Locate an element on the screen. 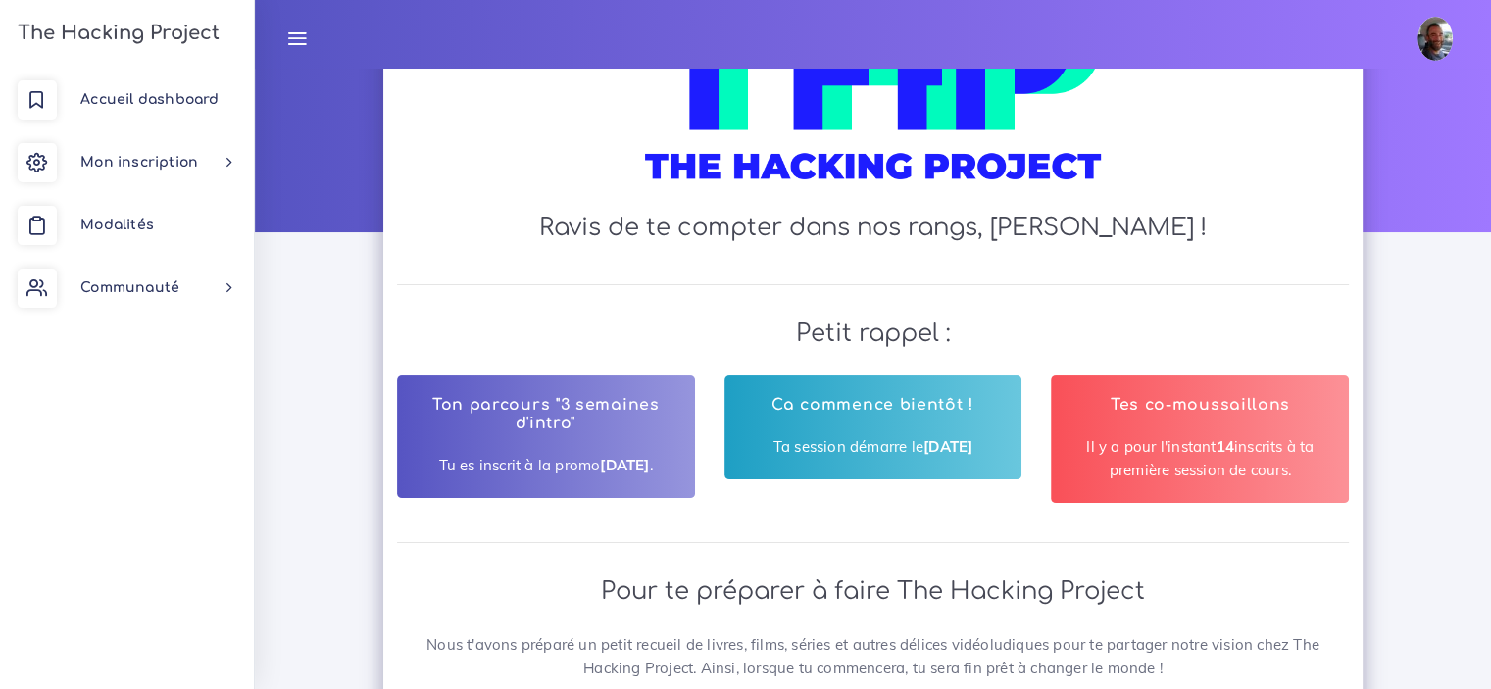 This screenshot has width=1491, height=689. p: Tu es inscrit à la promo . is located at coordinates (546, 466).